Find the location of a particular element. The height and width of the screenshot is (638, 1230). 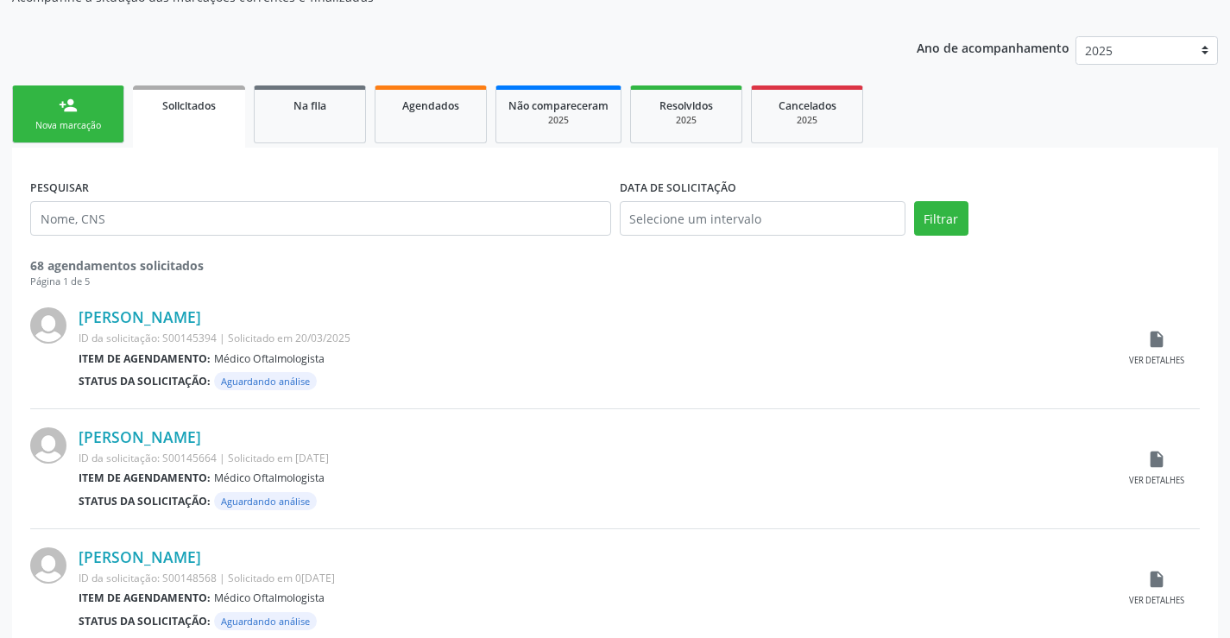

div: Página 1 de 5 is located at coordinates (615, 281).